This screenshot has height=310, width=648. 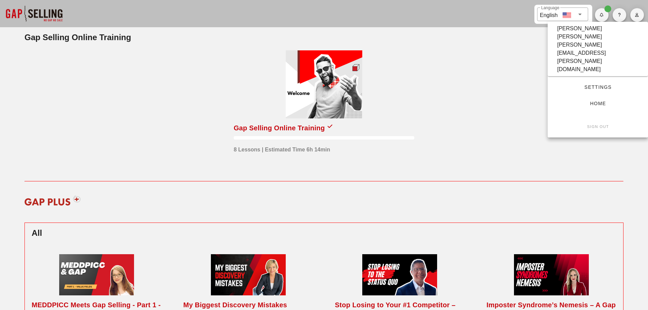 What do you see at coordinates (324, 37) in the screenshot?
I see `h2: Gap Selling Online Training` at bounding box center [324, 37].